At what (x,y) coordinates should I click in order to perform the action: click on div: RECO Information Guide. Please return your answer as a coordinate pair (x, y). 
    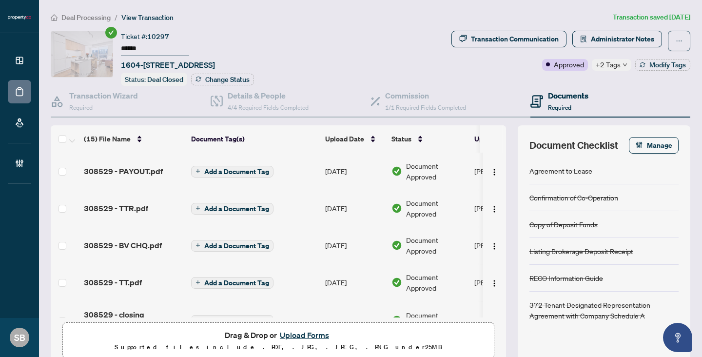
    Looking at the image, I should click on (566, 278).